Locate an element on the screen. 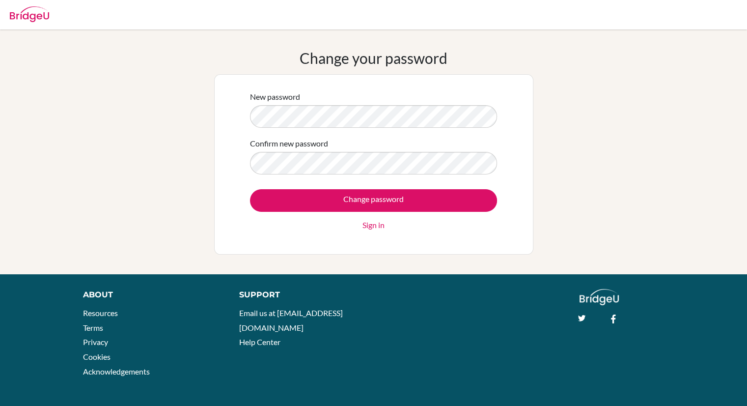  a: Privacy is located at coordinates (95, 341).